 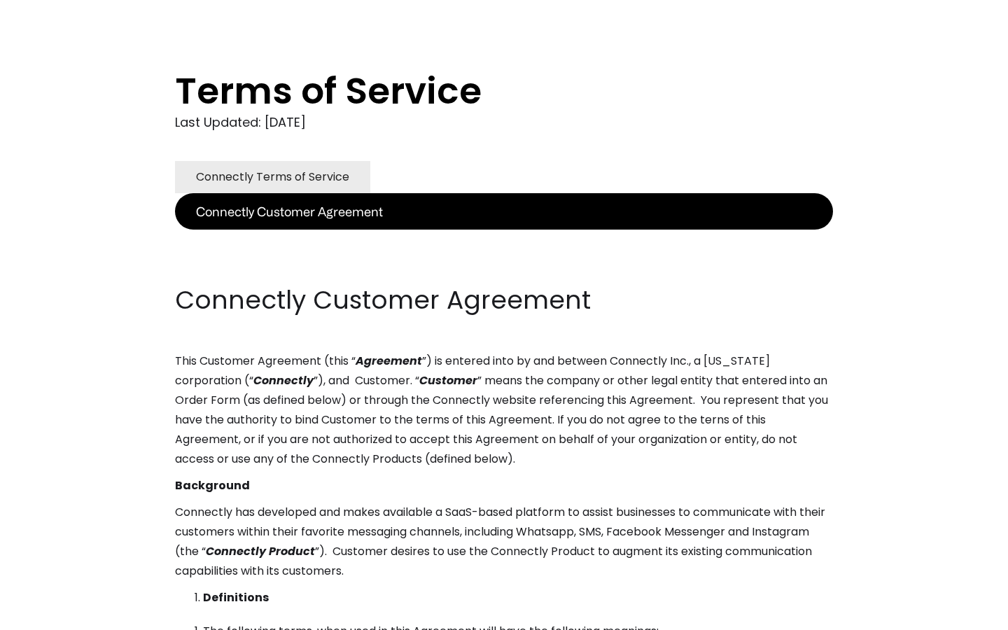 What do you see at coordinates (289, 211) in the screenshot?
I see `div: Connectly Customer Agreement` at bounding box center [289, 211].